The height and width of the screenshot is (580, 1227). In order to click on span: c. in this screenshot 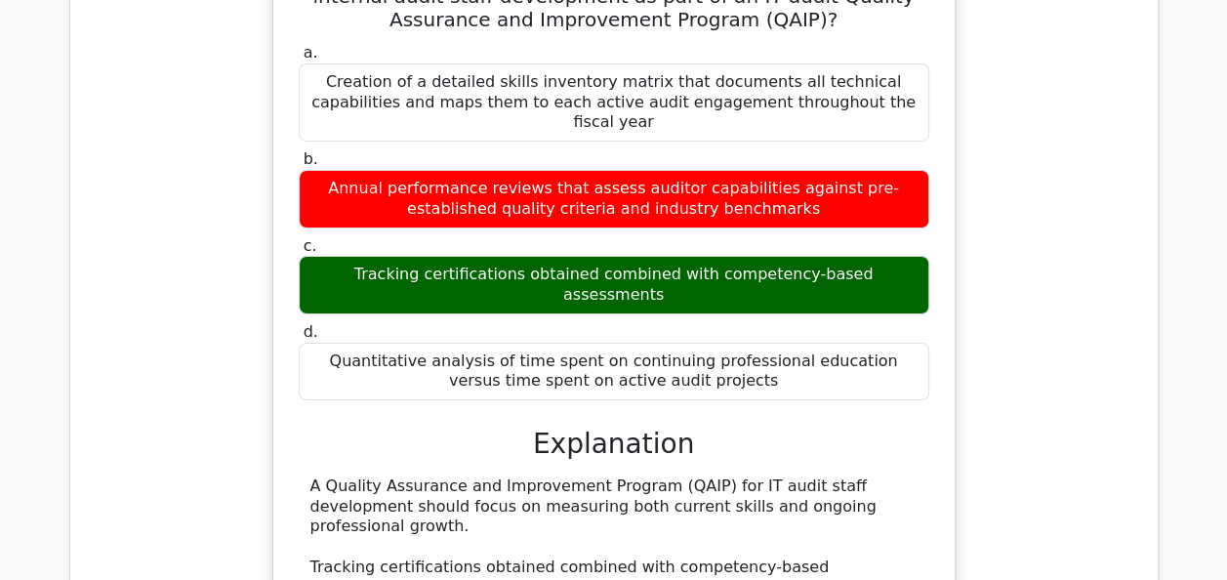, I will do `click(310, 245)`.